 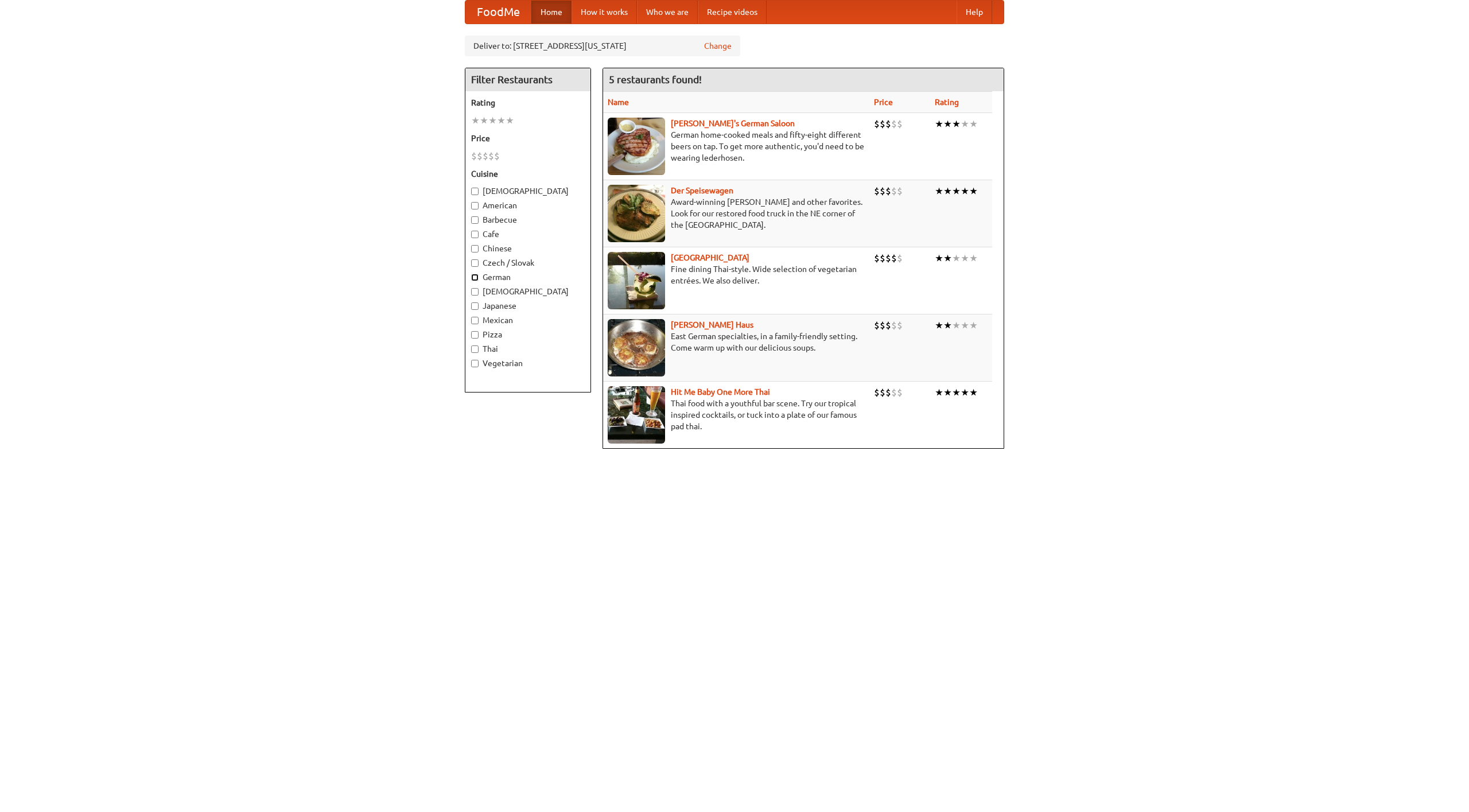 What do you see at coordinates (528, 305) in the screenshot?
I see `label: Japanese` at bounding box center [528, 305].